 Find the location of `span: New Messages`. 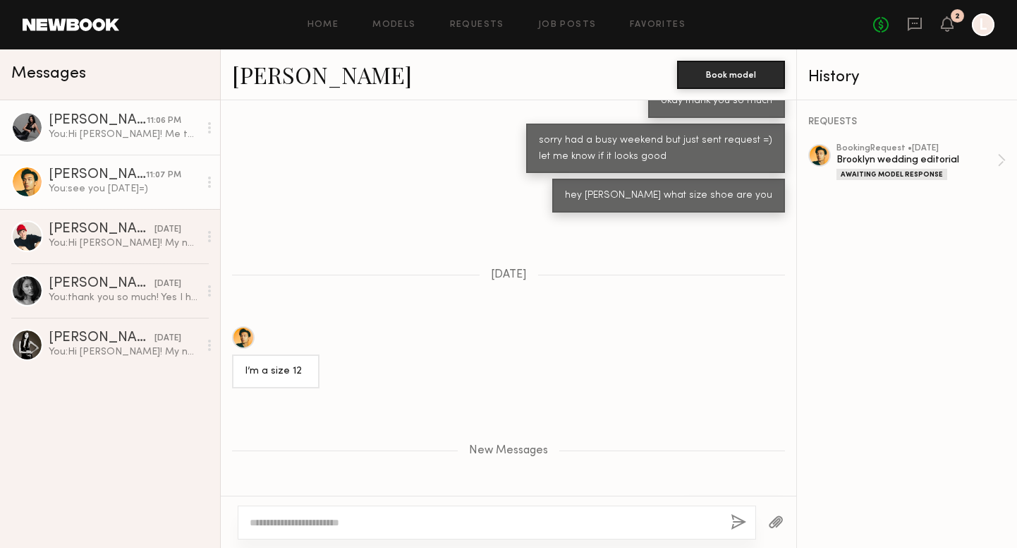

span: New Messages is located at coordinates (509, 450).